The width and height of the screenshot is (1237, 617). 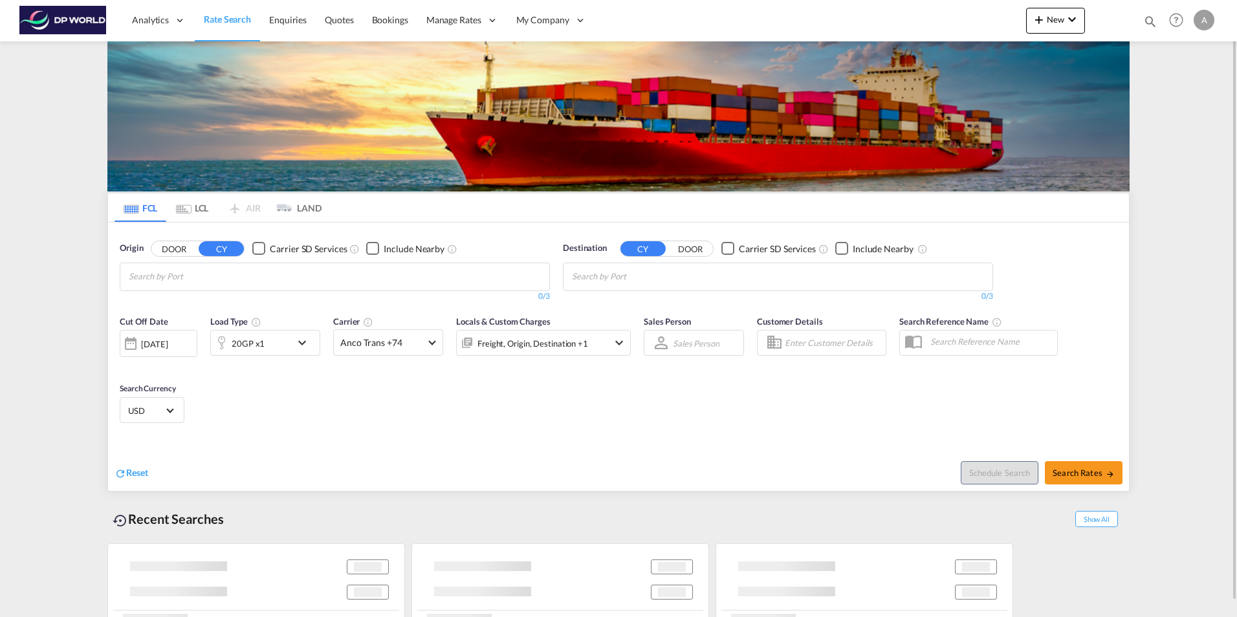 What do you see at coordinates (1097, 519) in the screenshot?
I see `span: Show All` at bounding box center [1097, 519].